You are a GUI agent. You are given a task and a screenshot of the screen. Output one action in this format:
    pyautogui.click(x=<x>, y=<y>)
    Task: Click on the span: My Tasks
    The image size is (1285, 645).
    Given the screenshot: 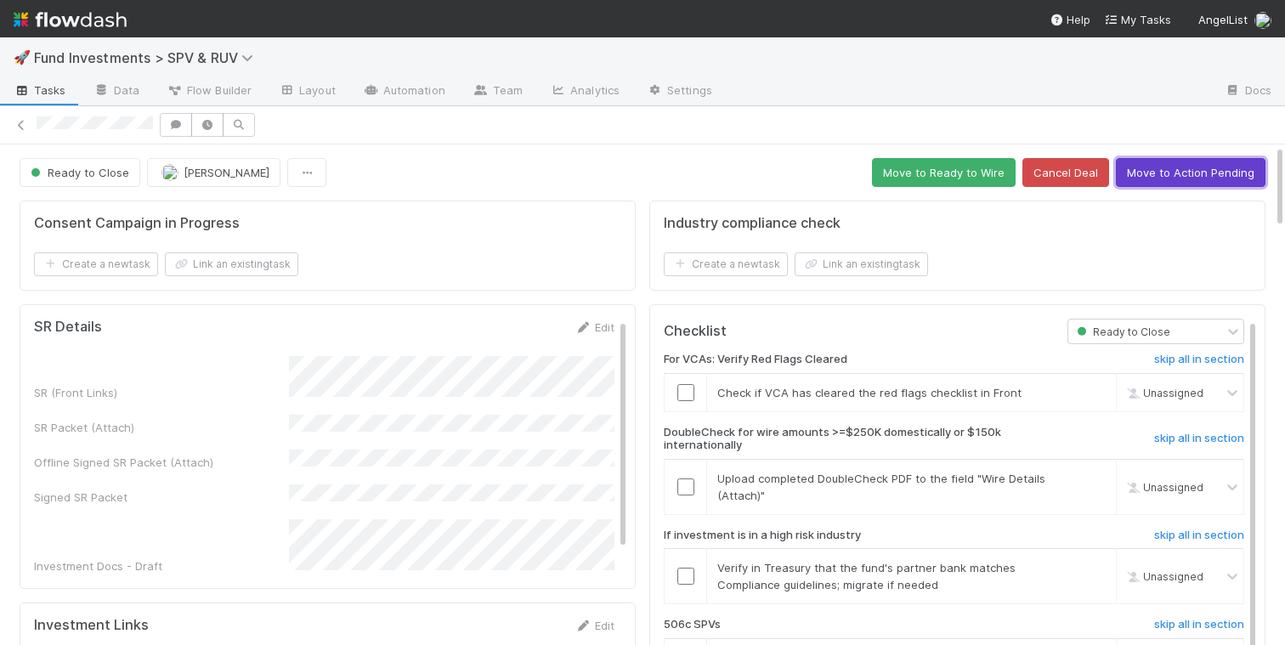 What is the action you would take?
    pyautogui.click(x=1137, y=20)
    